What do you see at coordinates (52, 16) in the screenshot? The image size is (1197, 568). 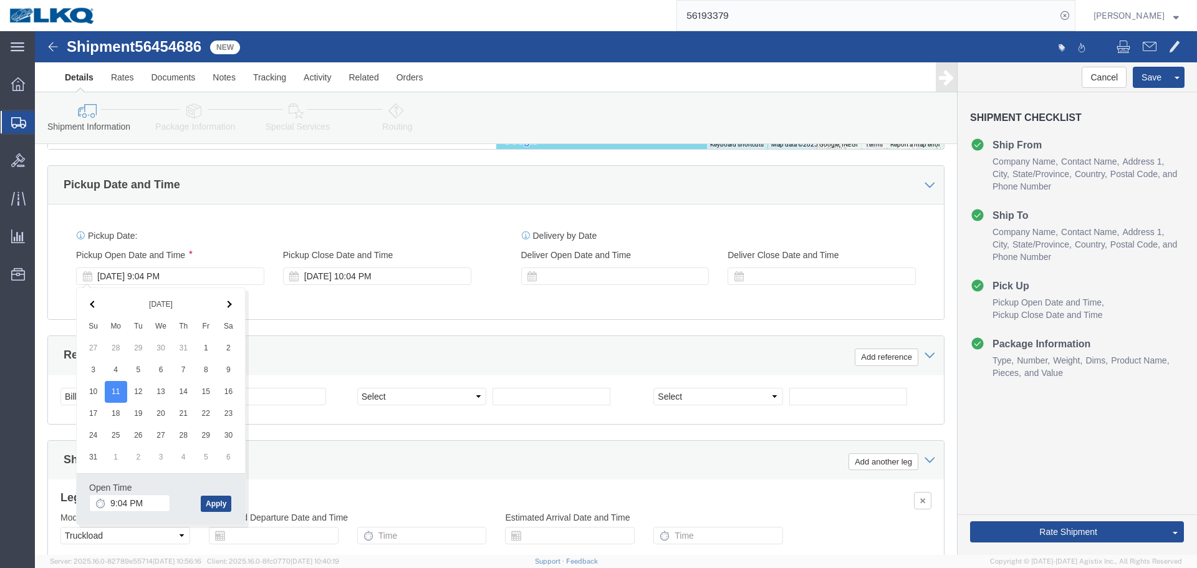 I see `img: logo` at bounding box center [52, 16].